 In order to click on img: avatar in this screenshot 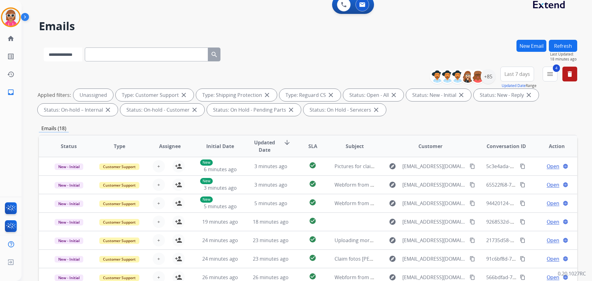, I will do `click(11, 17)`.